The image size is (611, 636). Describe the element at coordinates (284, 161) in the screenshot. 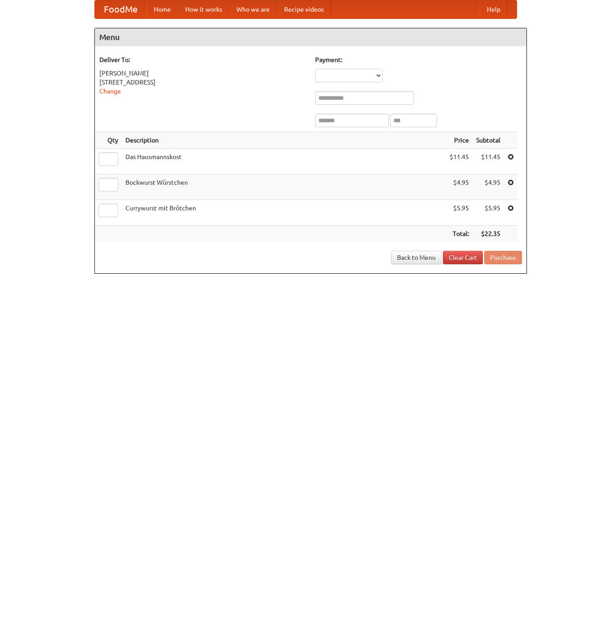

I see `td: Das Hausmannskost` at that location.